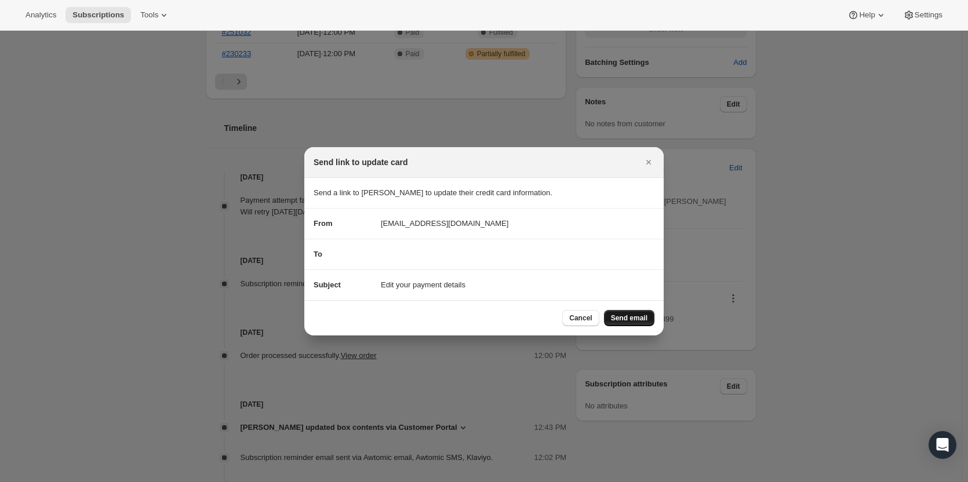  I want to click on span: Send email, so click(629, 318).